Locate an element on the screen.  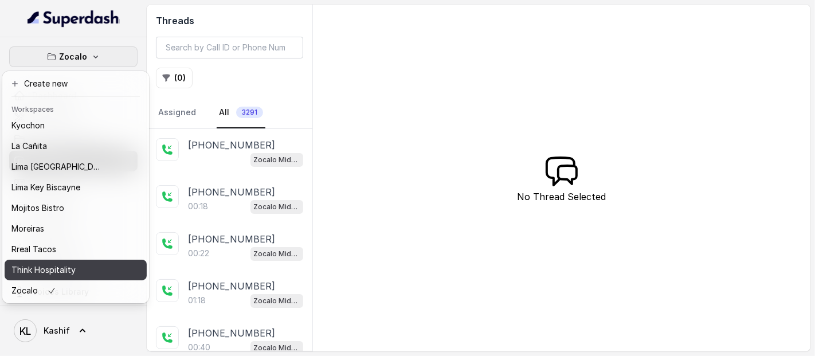
p: La Cañita is located at coordinates (29, 146).